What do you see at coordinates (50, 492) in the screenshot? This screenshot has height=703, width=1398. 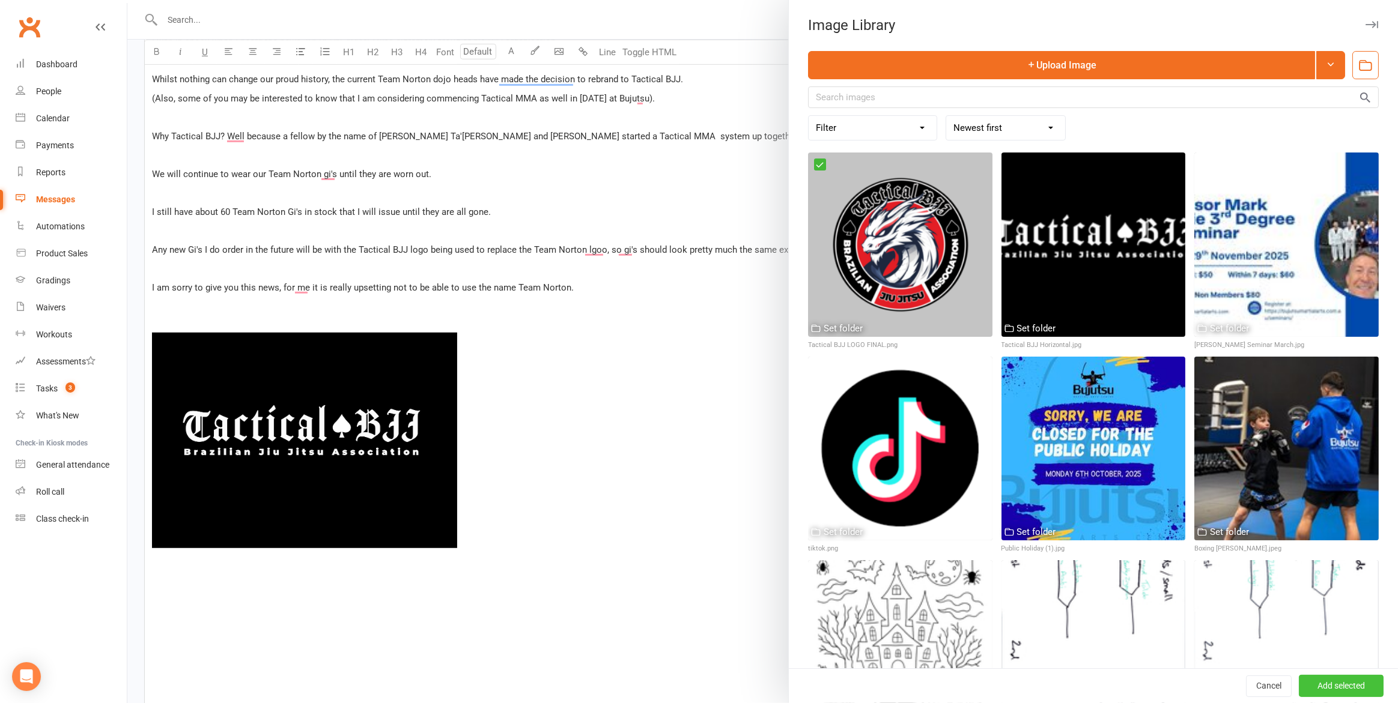 I see `div: Roll call` at bounding box center [50, 492].